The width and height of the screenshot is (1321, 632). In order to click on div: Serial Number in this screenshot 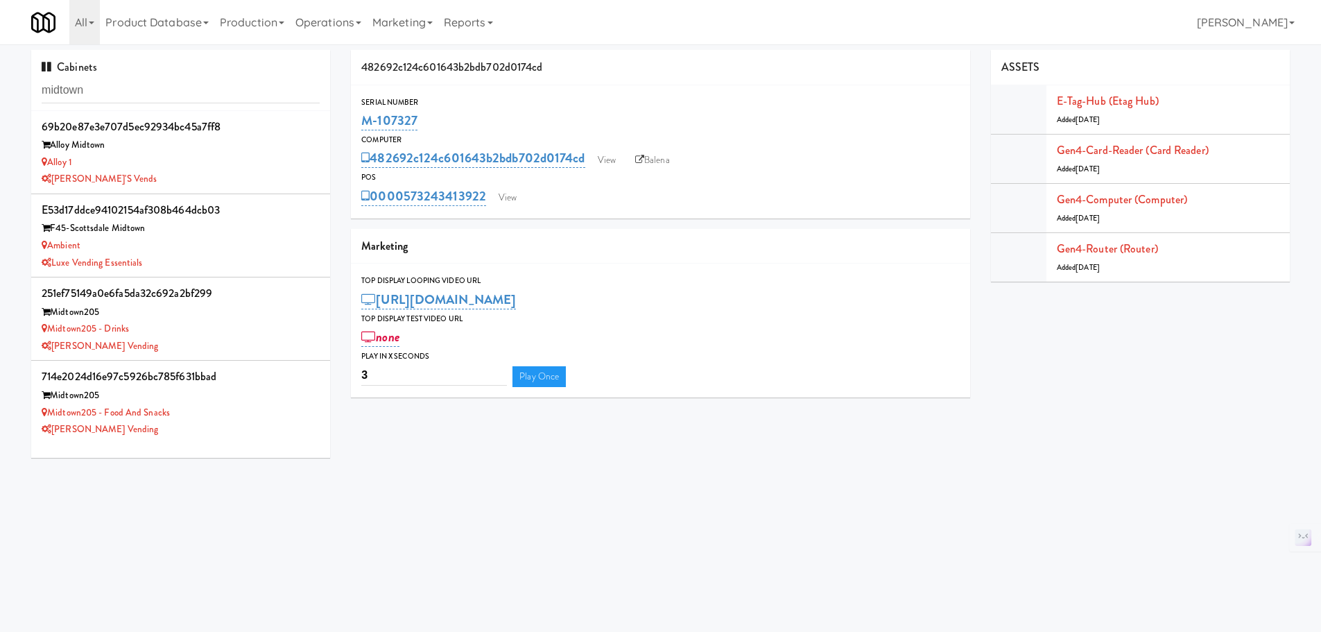, I will do `click(660, 103)`.